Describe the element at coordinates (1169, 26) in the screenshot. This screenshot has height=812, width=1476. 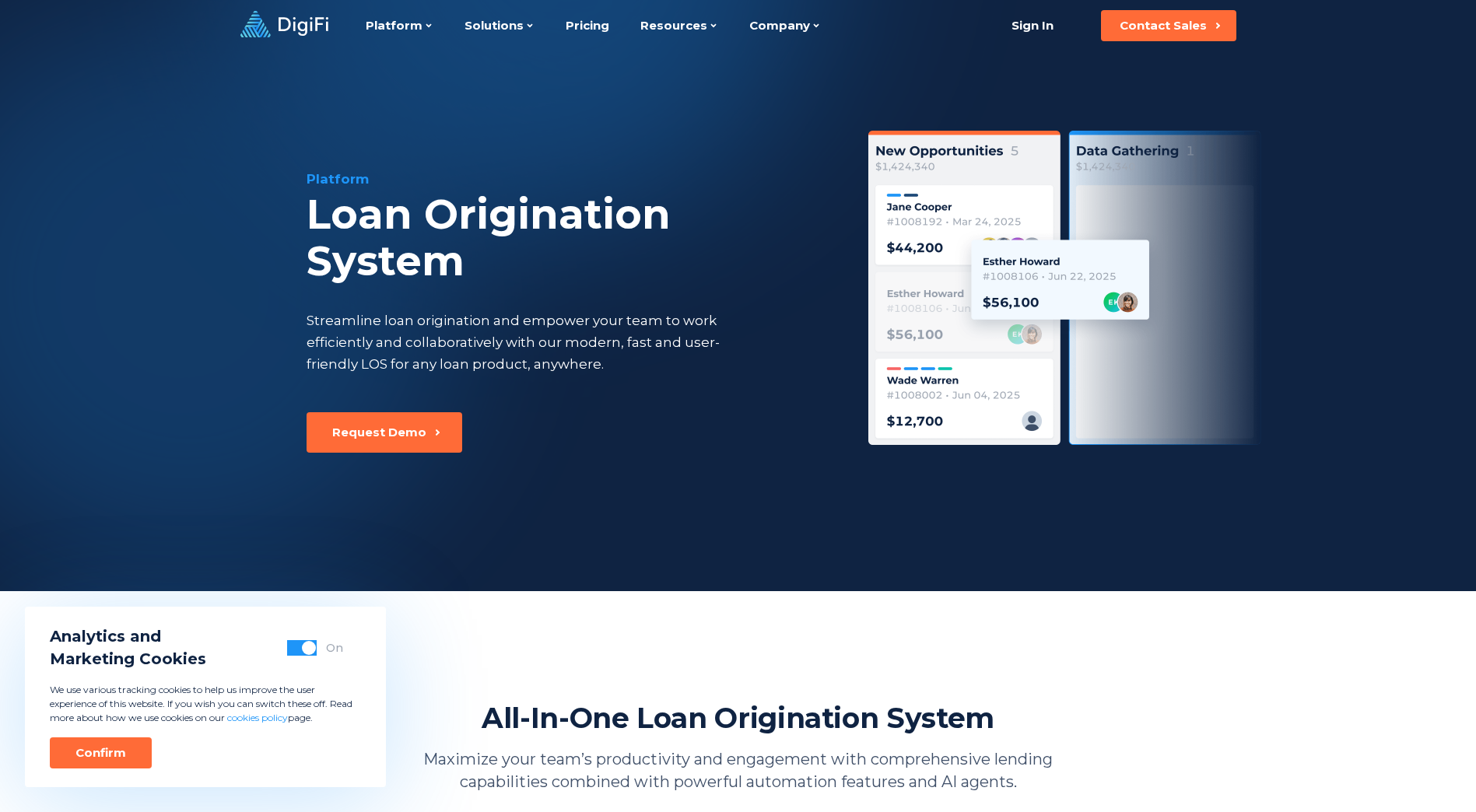
I see `button: Contact Sales` at that location.